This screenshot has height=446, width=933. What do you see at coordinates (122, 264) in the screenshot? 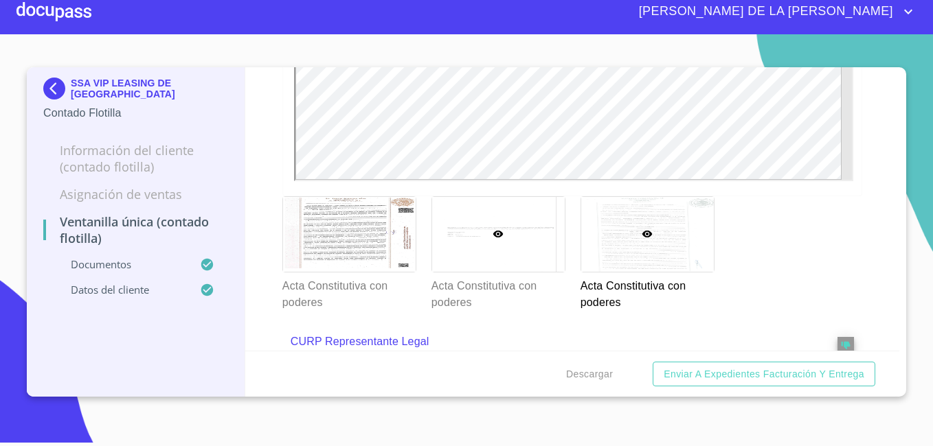
I see `p: Documentos` at bounding box center [122, 264].